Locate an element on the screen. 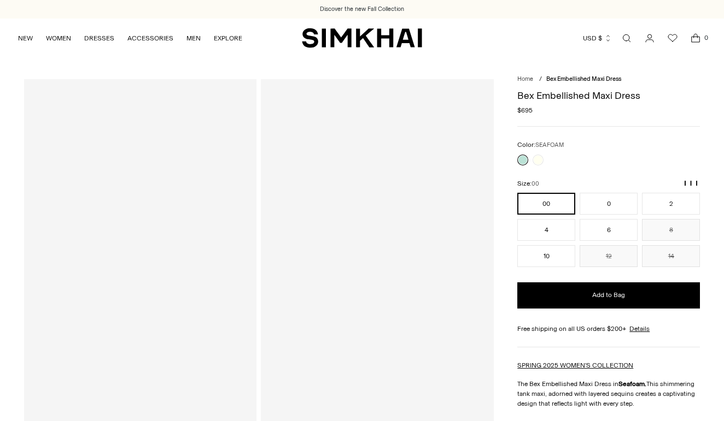 The width and height of the screenshot is (724, 421). span: 00 is located at coordinates (535, 184).